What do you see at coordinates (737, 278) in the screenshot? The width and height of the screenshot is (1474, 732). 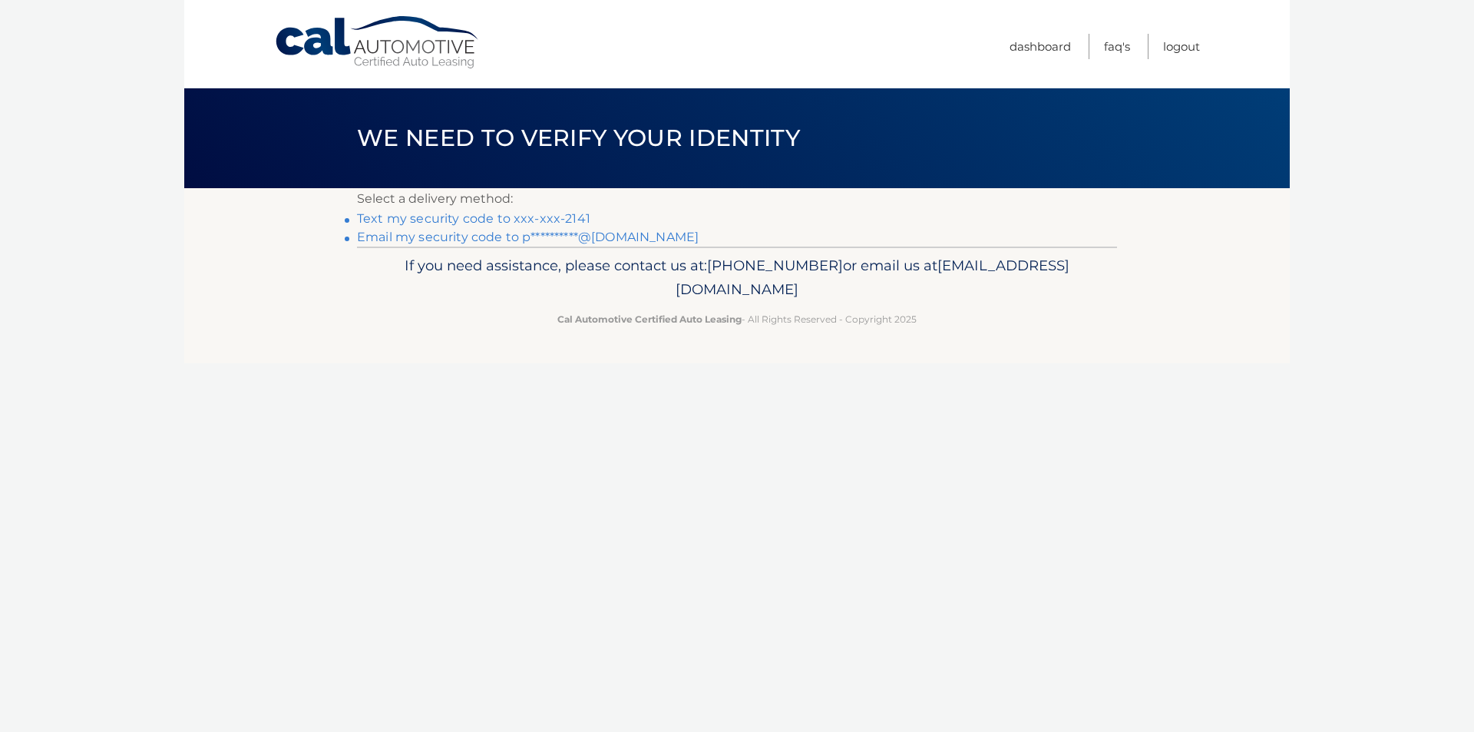 I see `p: If you need assistance, please contact us at: or email us at` at bounding box center [737, 278].